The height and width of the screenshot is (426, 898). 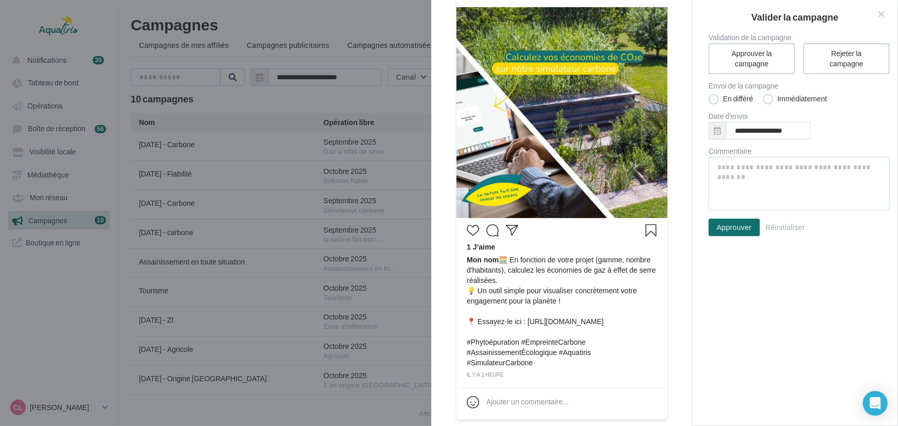 I want to click on button: Réinitialiser, so click(x=786, y=228).